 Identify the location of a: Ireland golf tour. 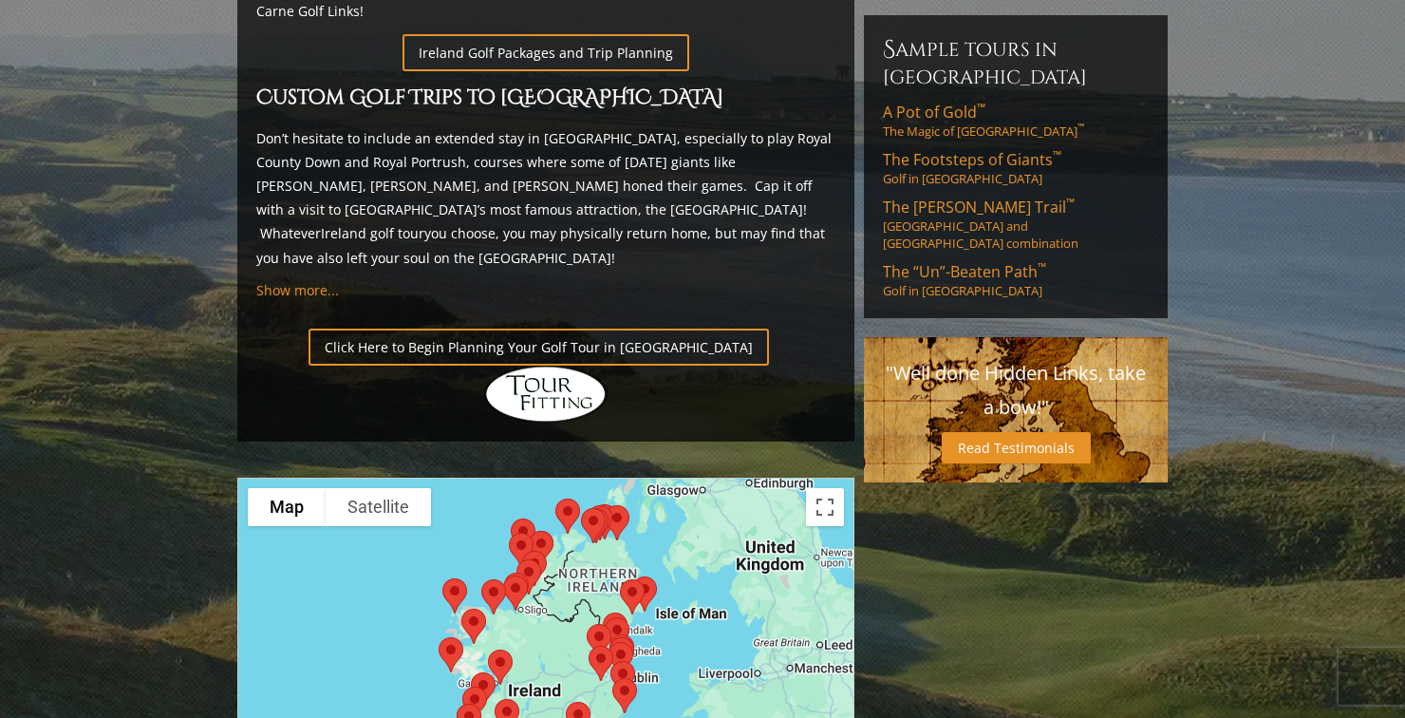
(372, 233).